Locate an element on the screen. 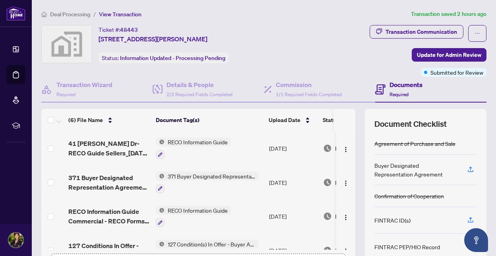 The image size is (496, 256). article: Transaction saved 2 hours ago is located at coordinates (449, 14).